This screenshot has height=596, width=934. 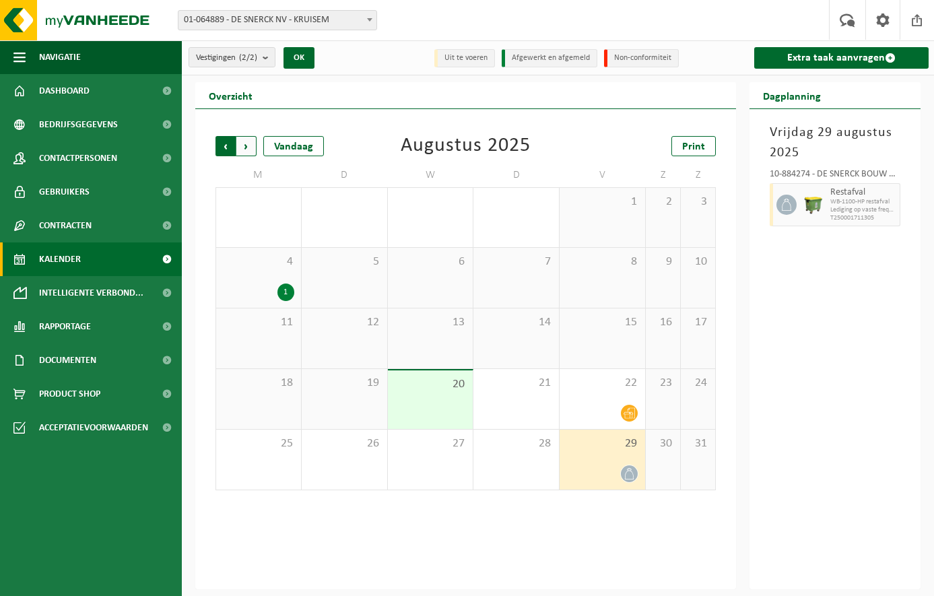 I want to click on span: Vestigingen, so click(x=226, y=58).